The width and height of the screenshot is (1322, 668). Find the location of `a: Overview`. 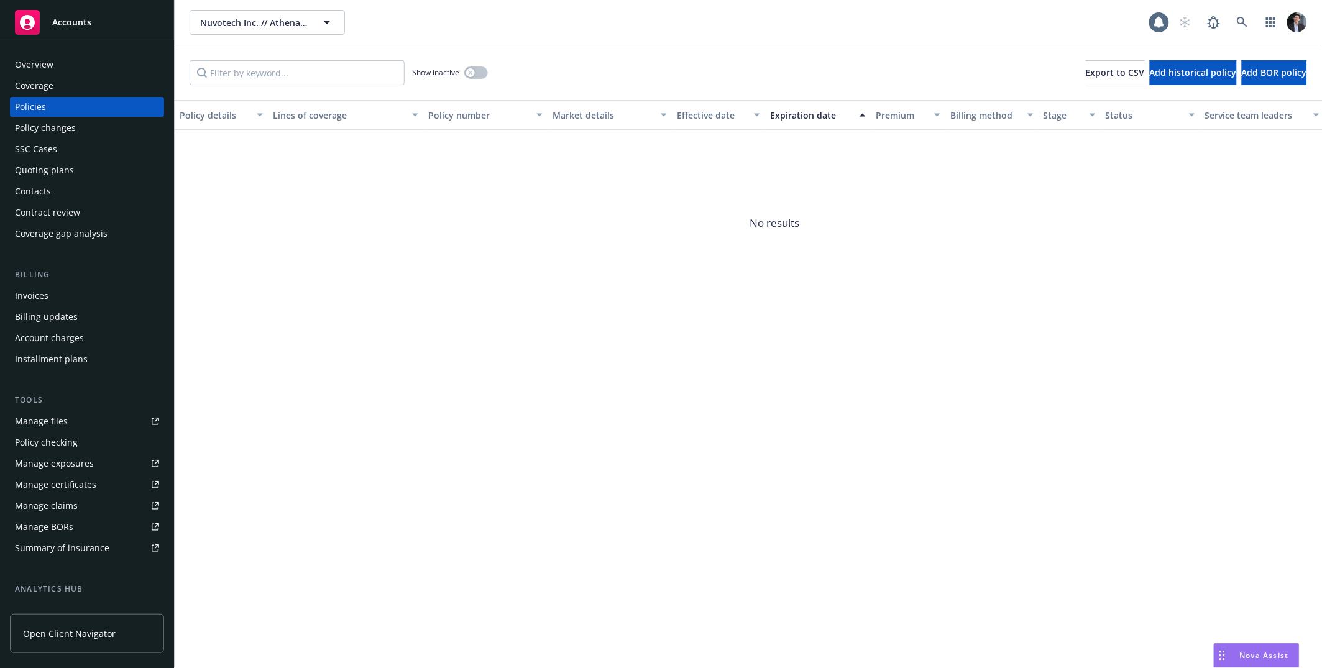

a: Overview is located at coordinates (87, 65).